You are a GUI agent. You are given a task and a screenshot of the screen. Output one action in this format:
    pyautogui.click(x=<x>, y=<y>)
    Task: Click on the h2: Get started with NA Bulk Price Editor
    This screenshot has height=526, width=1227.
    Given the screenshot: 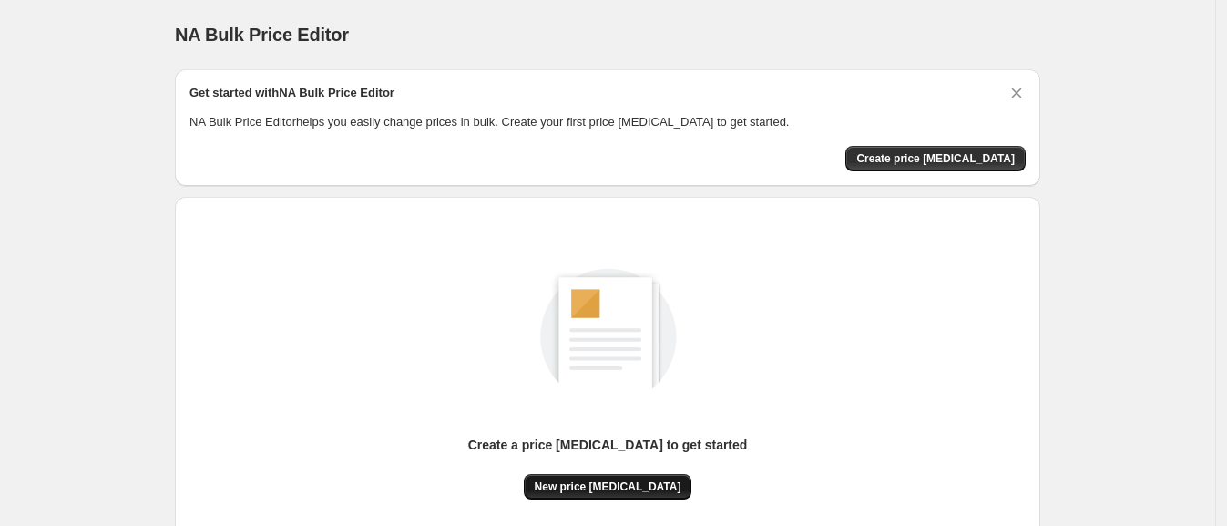 What is the action you would take?
    pyautogui.click(x=292, y=93)
    